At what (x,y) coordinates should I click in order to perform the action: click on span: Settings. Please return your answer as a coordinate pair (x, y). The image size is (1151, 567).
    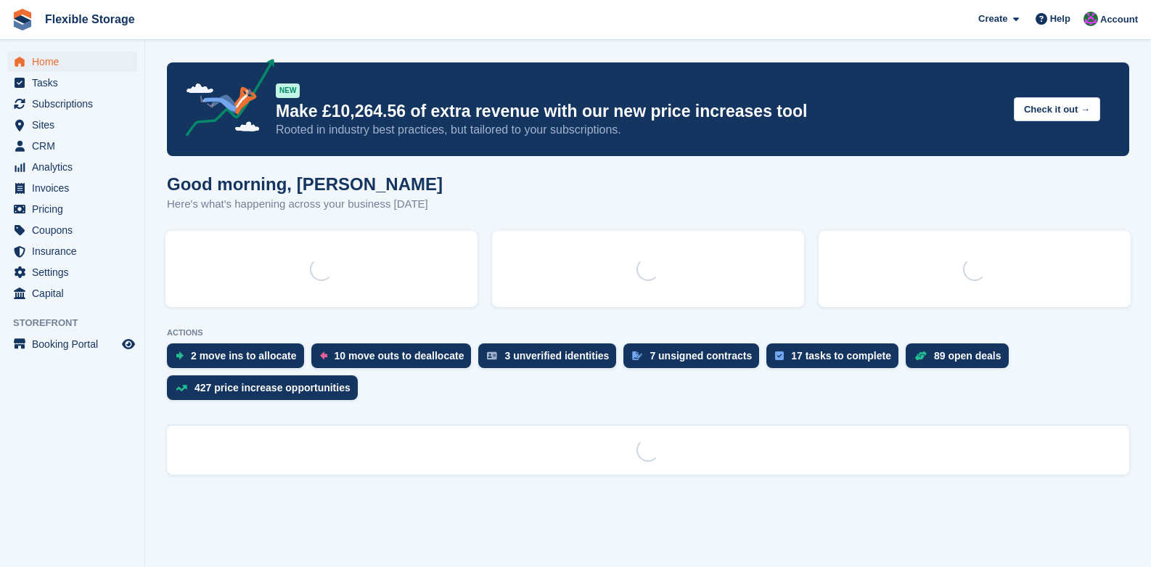
    Looking at the image, I should click on (75, 272).